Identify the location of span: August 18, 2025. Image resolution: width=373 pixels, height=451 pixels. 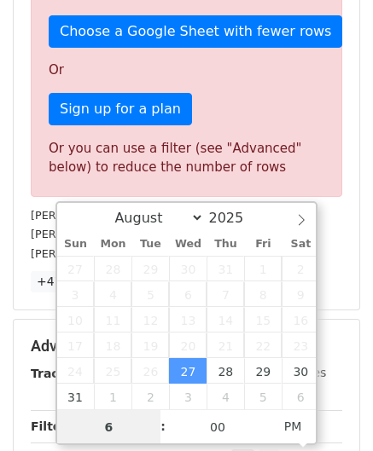
(113, 346).